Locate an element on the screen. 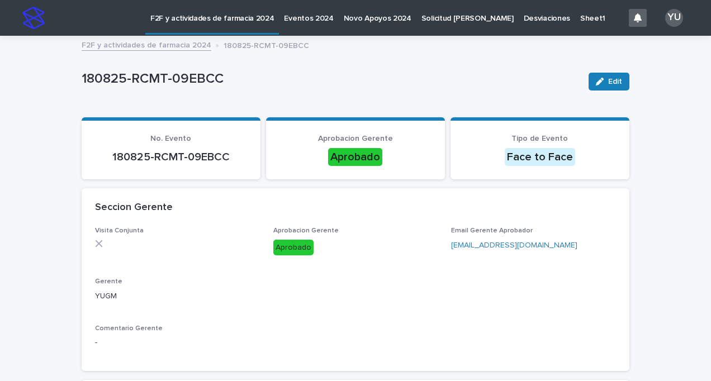 The width and height of the screenshot is (711, 381). div: Face to Face is located at coordinates (540, 157).